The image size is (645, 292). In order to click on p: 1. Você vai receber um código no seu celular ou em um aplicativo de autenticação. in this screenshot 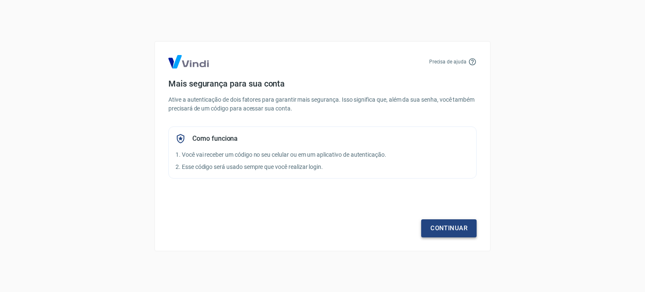, I will do `click(322, 154)`.